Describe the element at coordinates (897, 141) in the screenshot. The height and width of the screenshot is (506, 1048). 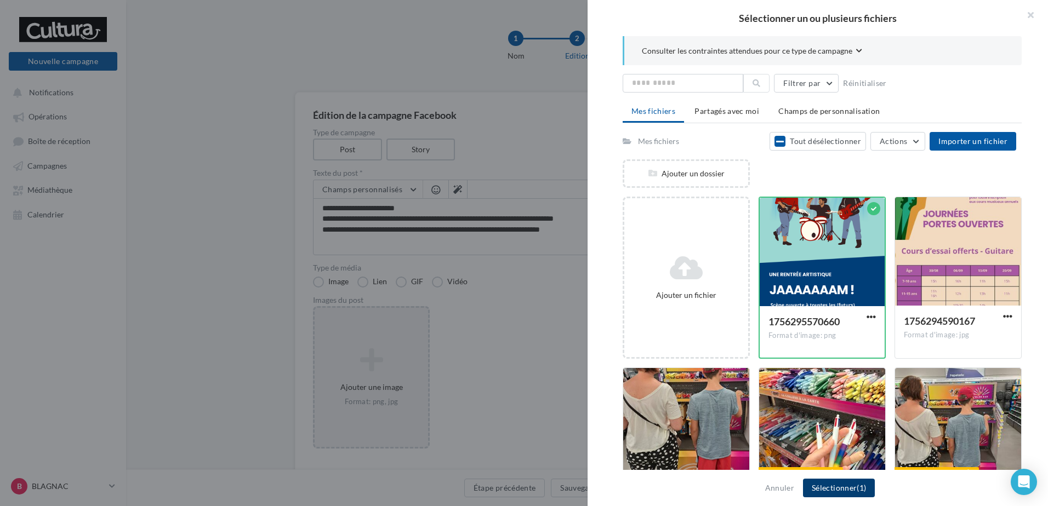
I see `button: Actions` at that location.